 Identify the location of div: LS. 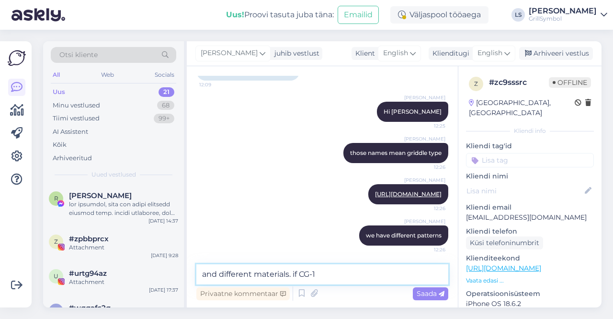
(519, 15).